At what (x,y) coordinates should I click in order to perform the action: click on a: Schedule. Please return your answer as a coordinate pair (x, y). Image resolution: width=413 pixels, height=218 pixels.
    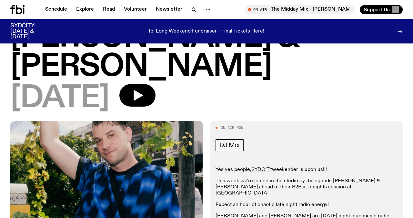
    Looking at the image, I should click on (56, 10).